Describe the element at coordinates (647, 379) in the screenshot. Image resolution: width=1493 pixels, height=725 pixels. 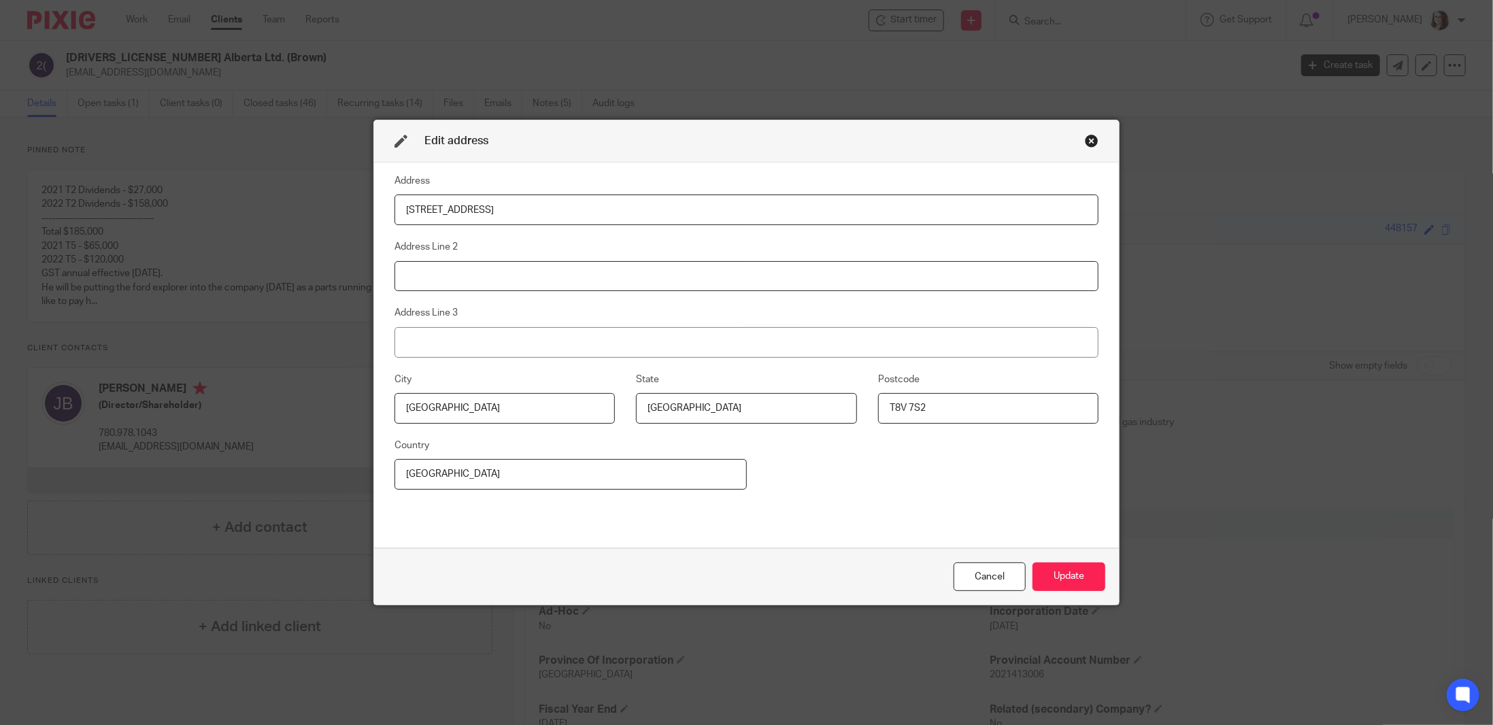
I see `label: State` at that location.